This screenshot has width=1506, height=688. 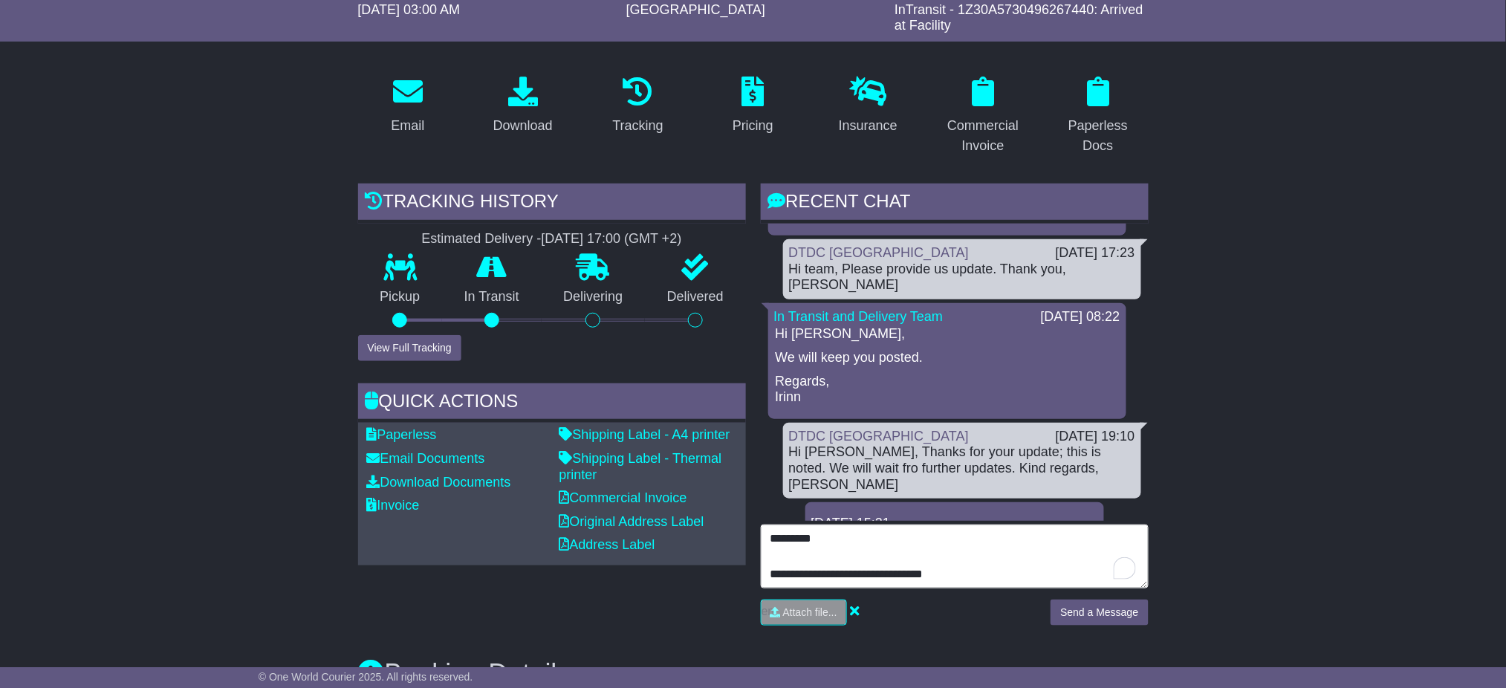 I want to click on p: Regards, Irinn, so click(x=947, y=389).